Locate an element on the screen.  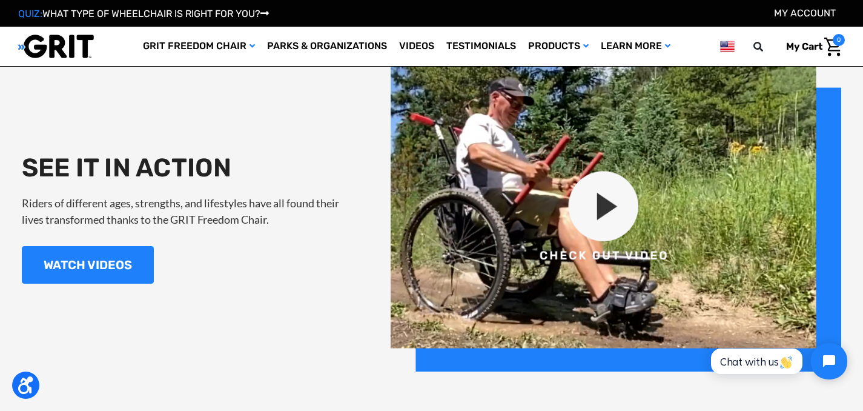
span: QUIZ: is located at coordinates (30, 13).